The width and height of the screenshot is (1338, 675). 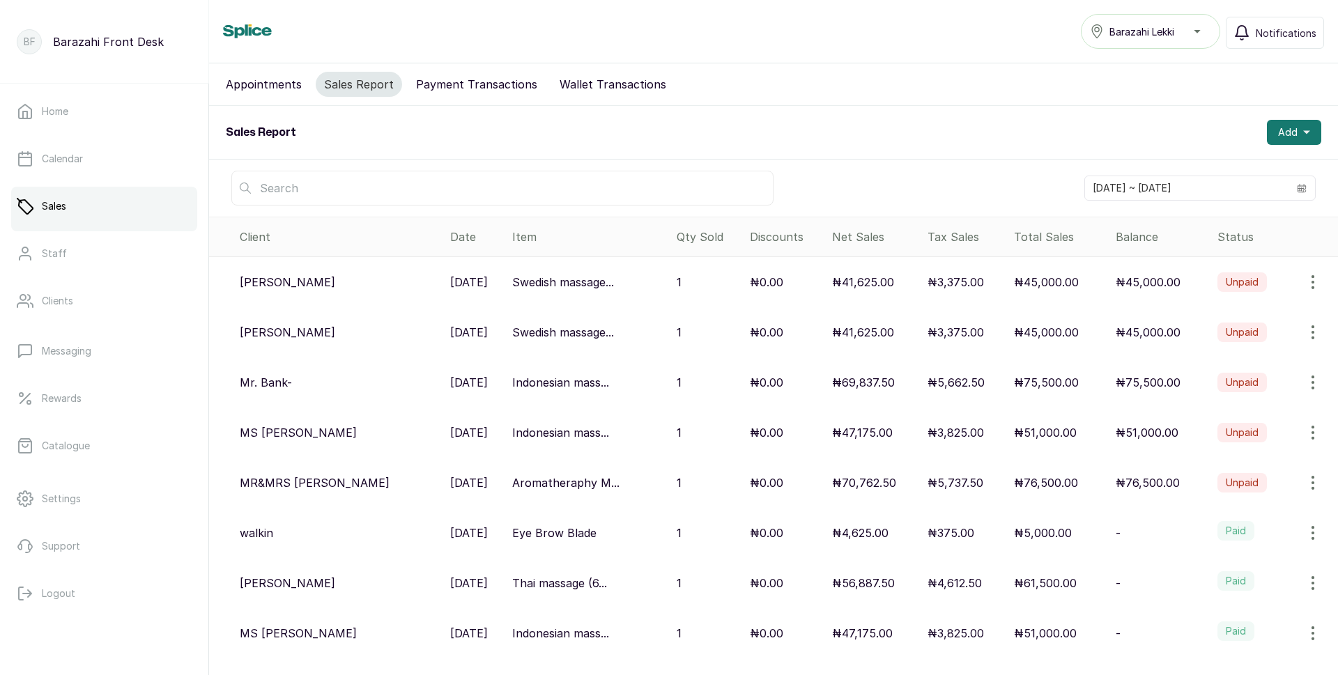 I want to click on a: Support, so click(x=104, y=546).